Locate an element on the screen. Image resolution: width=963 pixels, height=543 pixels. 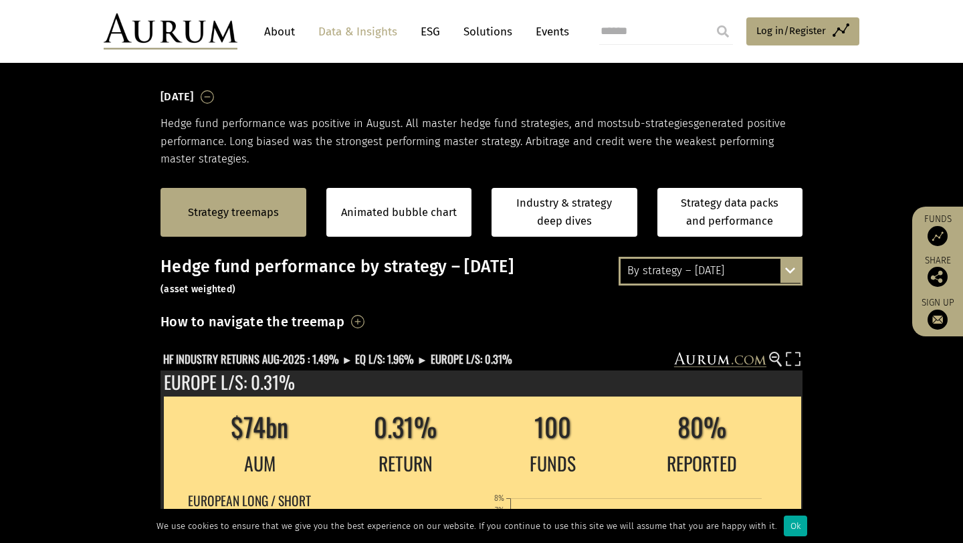
a: Strategy data packs and performance is located at coordinates (730, 212).